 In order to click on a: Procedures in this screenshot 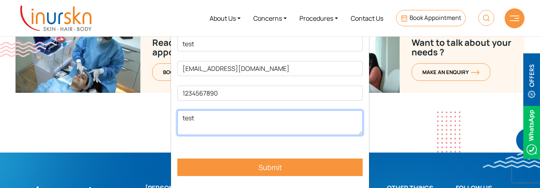, I will do `click(318, 18)`.